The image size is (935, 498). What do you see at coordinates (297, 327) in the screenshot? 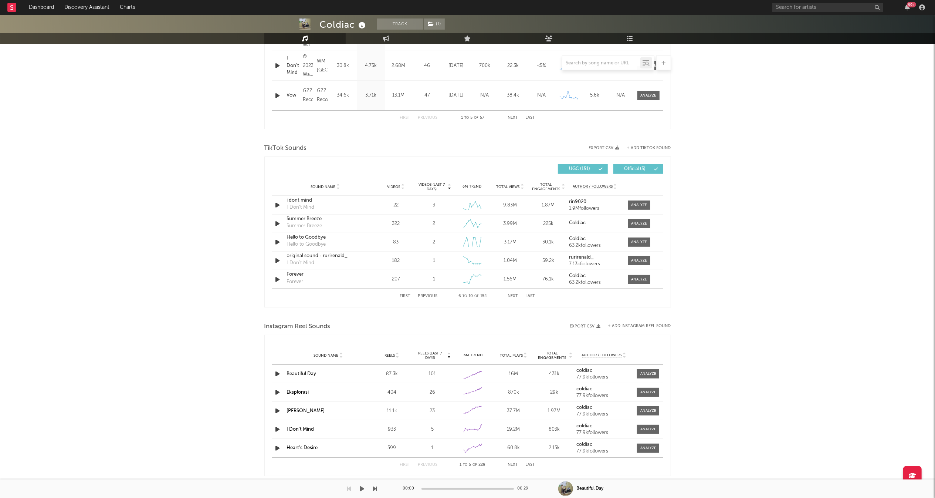
I see `span: Instagram Reel Sounds` at bounding box center [297, 327].